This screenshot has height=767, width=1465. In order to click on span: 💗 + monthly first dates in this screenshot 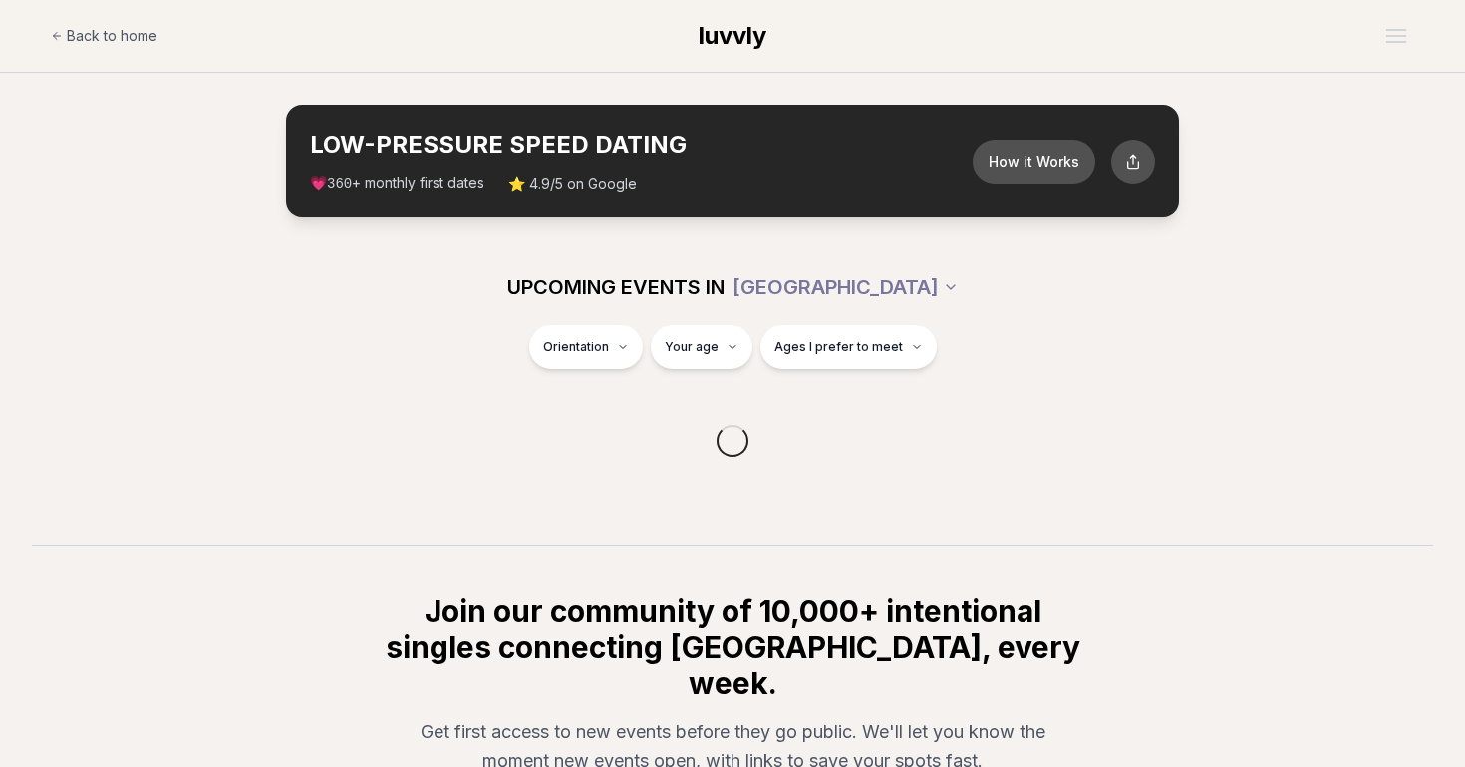, I will do `click(397, 182)`.